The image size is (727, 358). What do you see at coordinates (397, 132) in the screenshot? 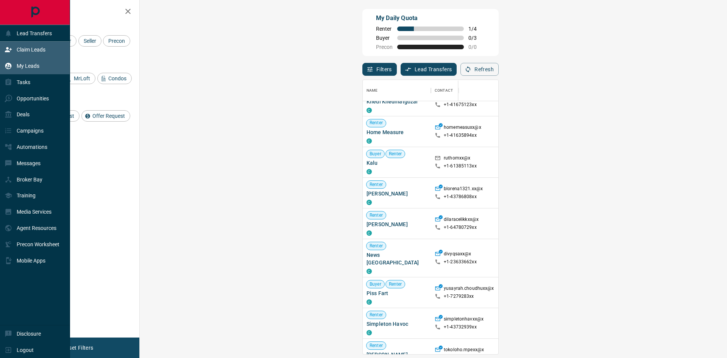
I see `span: Home Measure` at bounding box center [397, 132].